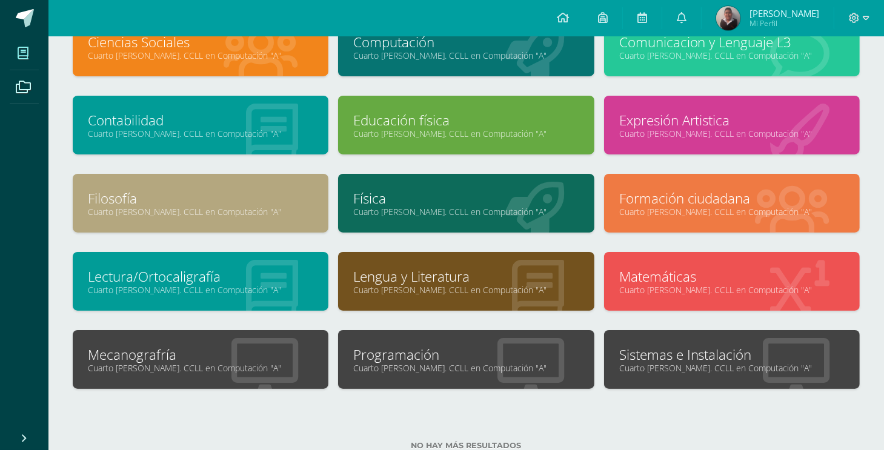 The width and height of the screenshot is (884, 450). What do you see at coordinates (732, 355) in the screenshot?
I see `a: Sistemas e Instalación` at bounding box center [732, 355].